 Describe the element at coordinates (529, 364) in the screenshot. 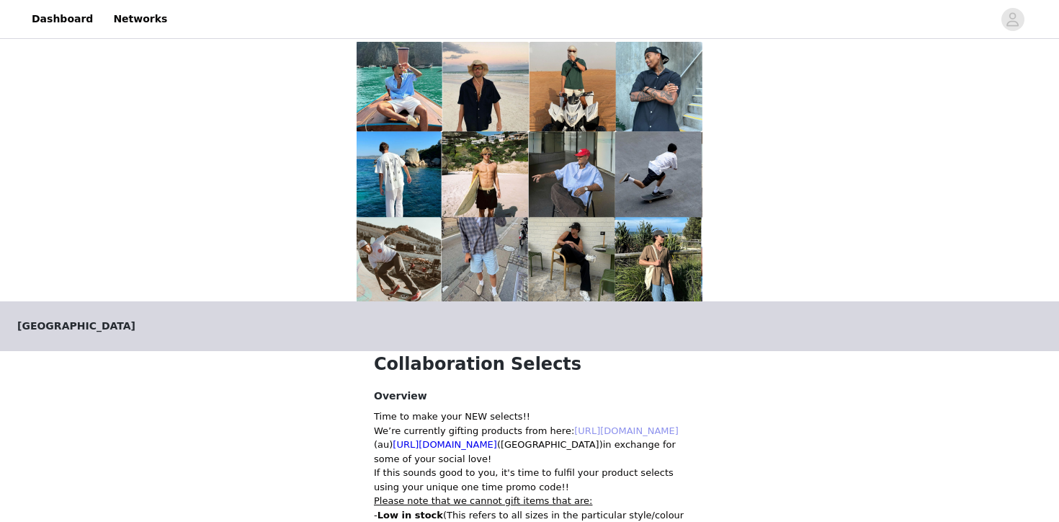

I see `h1: Collaboration Selects` at that location.